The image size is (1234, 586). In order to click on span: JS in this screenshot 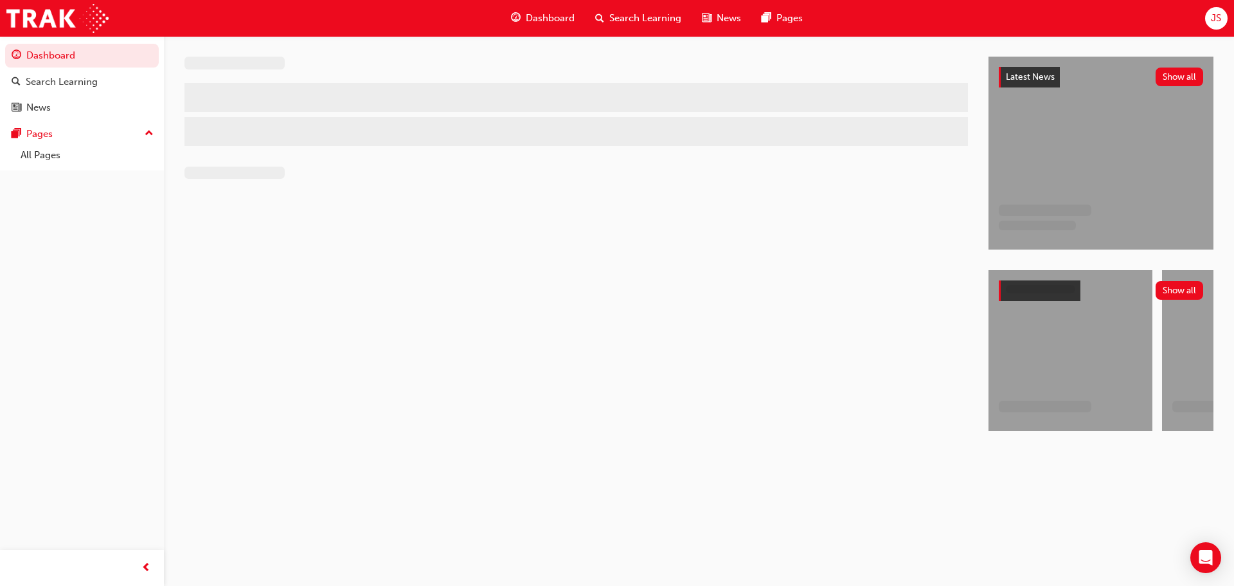, I will do `click(1216, 18)`.